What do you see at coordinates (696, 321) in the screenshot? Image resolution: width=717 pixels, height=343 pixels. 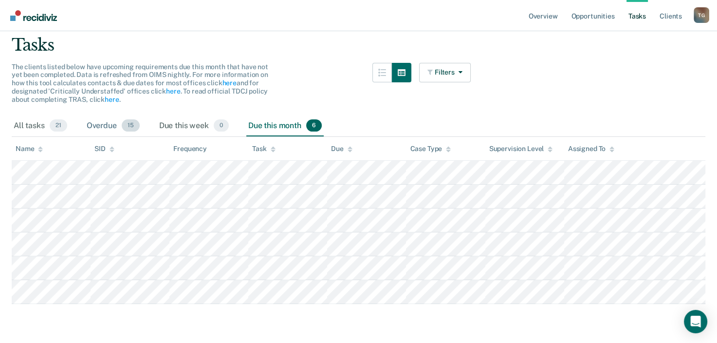 I see `div: Open Intercom Messenger` at bounding box center [696, 321].